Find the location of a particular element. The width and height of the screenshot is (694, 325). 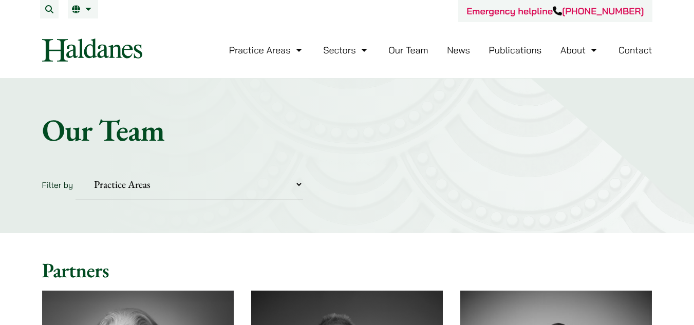

a: Contact is located at coordinates (635, 50).